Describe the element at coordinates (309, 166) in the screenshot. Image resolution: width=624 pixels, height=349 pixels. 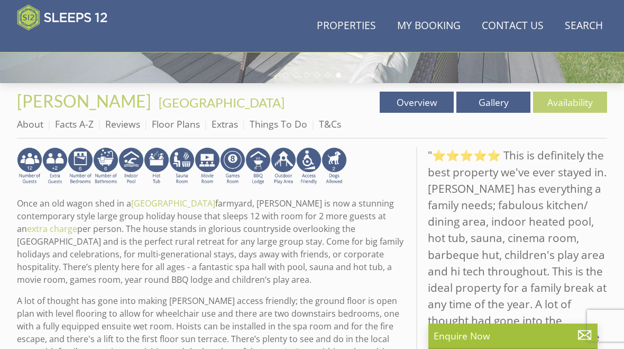
I see `img: AD_4nXe3VD57-M2p5iq4fHgs6WJFzKj8B0b3RcPFe5LKK9rgeZlFmFoaMJPsJOOJzc7Q6RMFEqsjIZ5qfEJu1txG3QLmI_2ZW...` at that location.